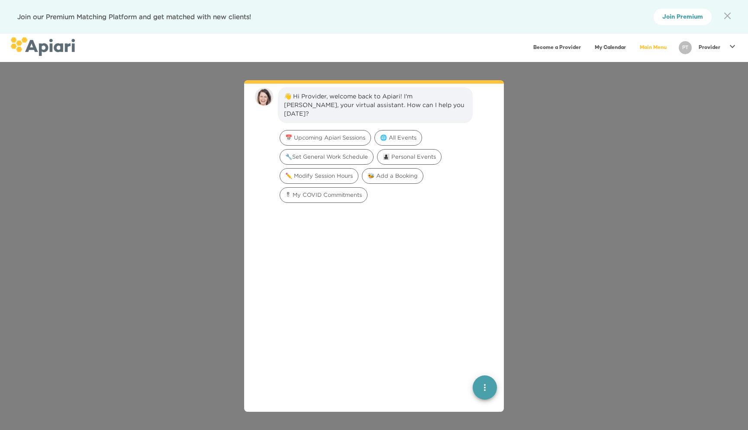  What do you see at coordinates (264, 97) in the screenshot?
I see `img: amy.37686e0395c82528988e.png` at bounding box center [264, 97].